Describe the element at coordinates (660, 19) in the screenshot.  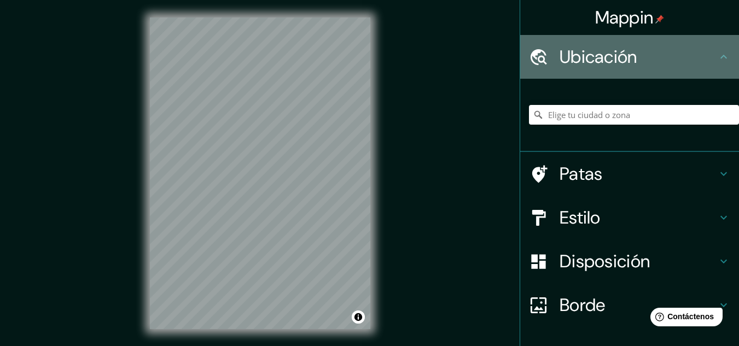
I see `img: pin-icon.png` at that location.